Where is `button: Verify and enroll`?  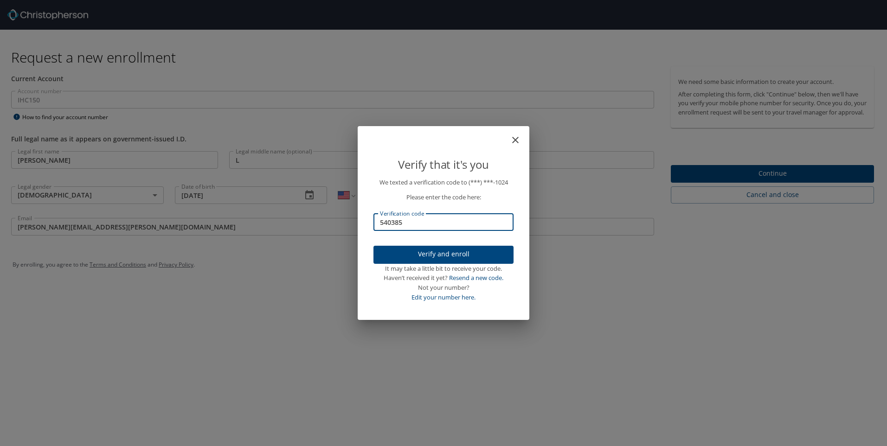
button: Verify and enroll is located at coordinates (444, 255).